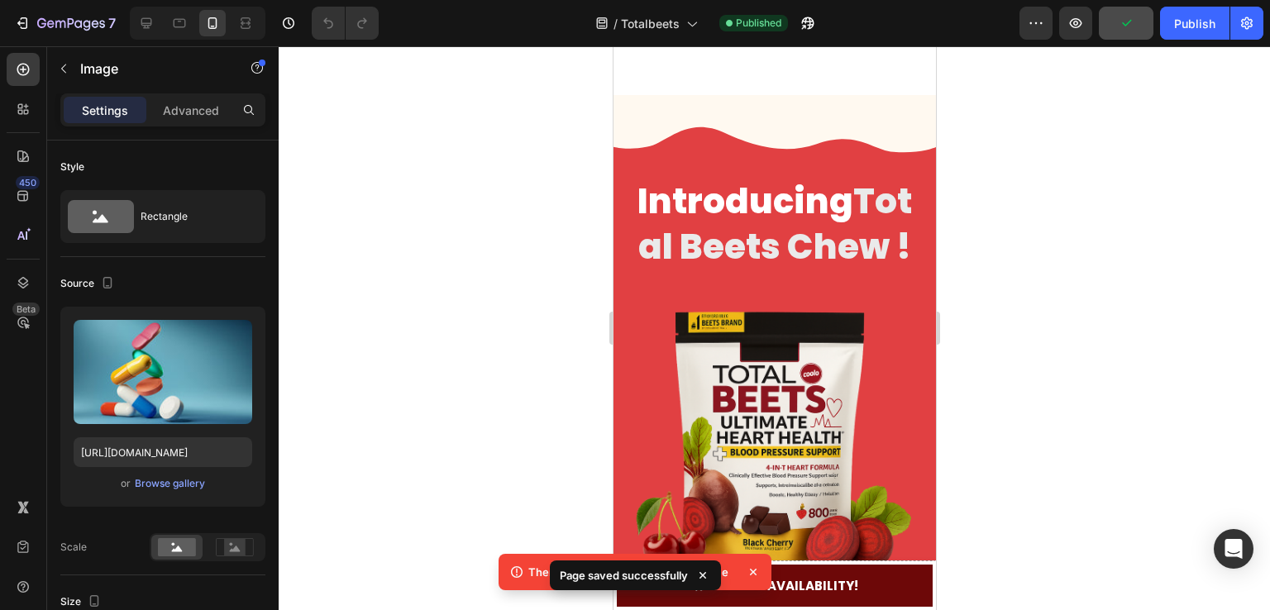 This screenshot has height=610, width=1270. What do you see at coordinates (105, 110) in the screenshot?
I see `p: Settings` at bounding box center [105, 110].